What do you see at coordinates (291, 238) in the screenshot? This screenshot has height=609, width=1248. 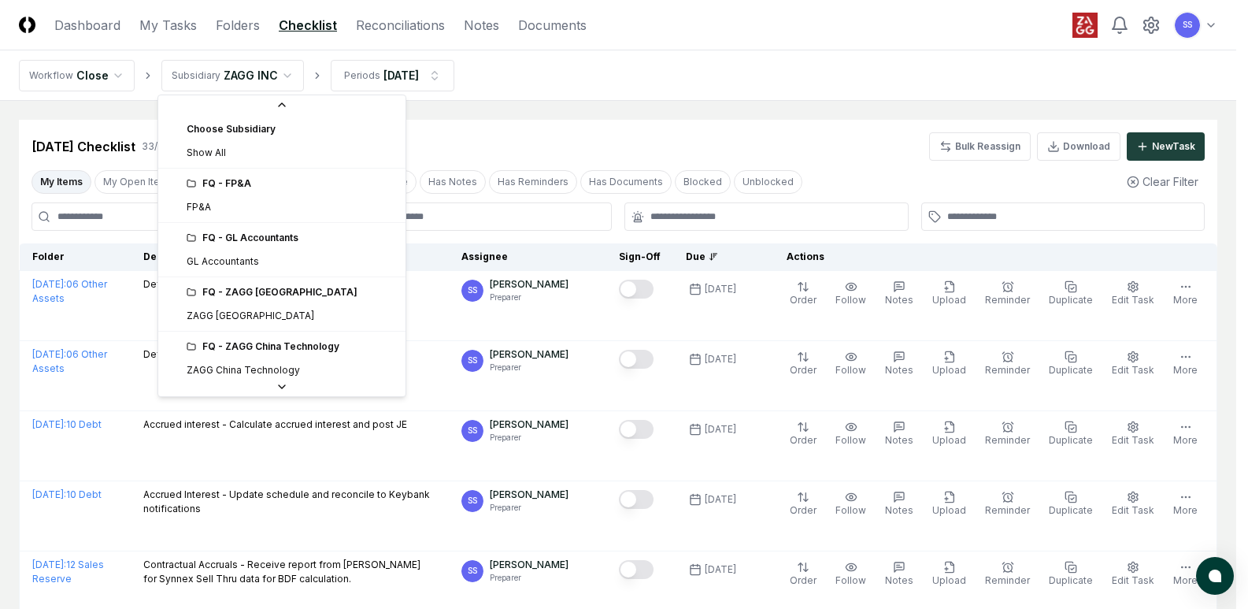 I see `div: FQ - GL Accountants` at bounding box center [291, 238].